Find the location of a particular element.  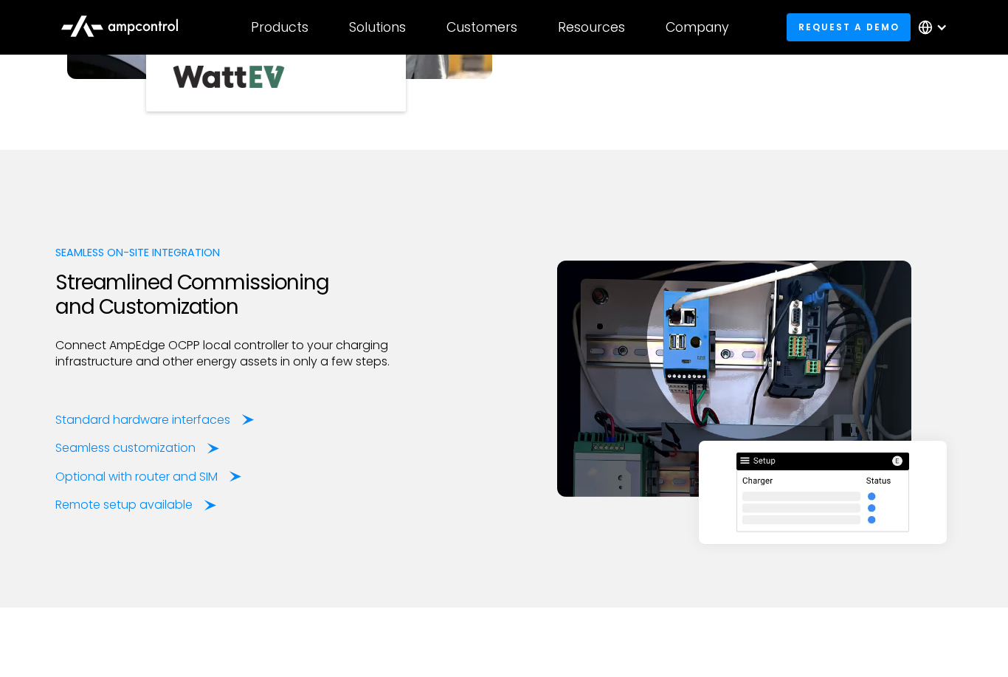

img: Watt EV Logo Real is located at coordinates (229, 77).